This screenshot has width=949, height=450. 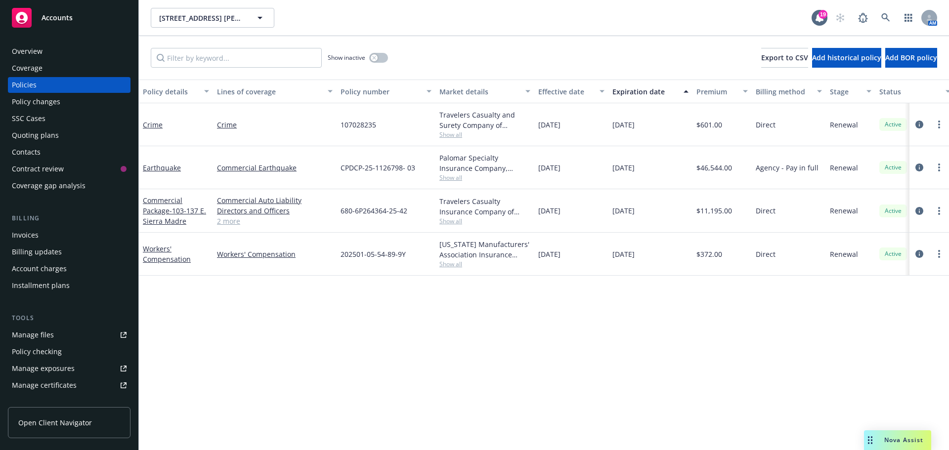 What do you see at coordinates (709, 125) in the screenshot?
I see `span: $601.00` at bounding box center [709, 125].